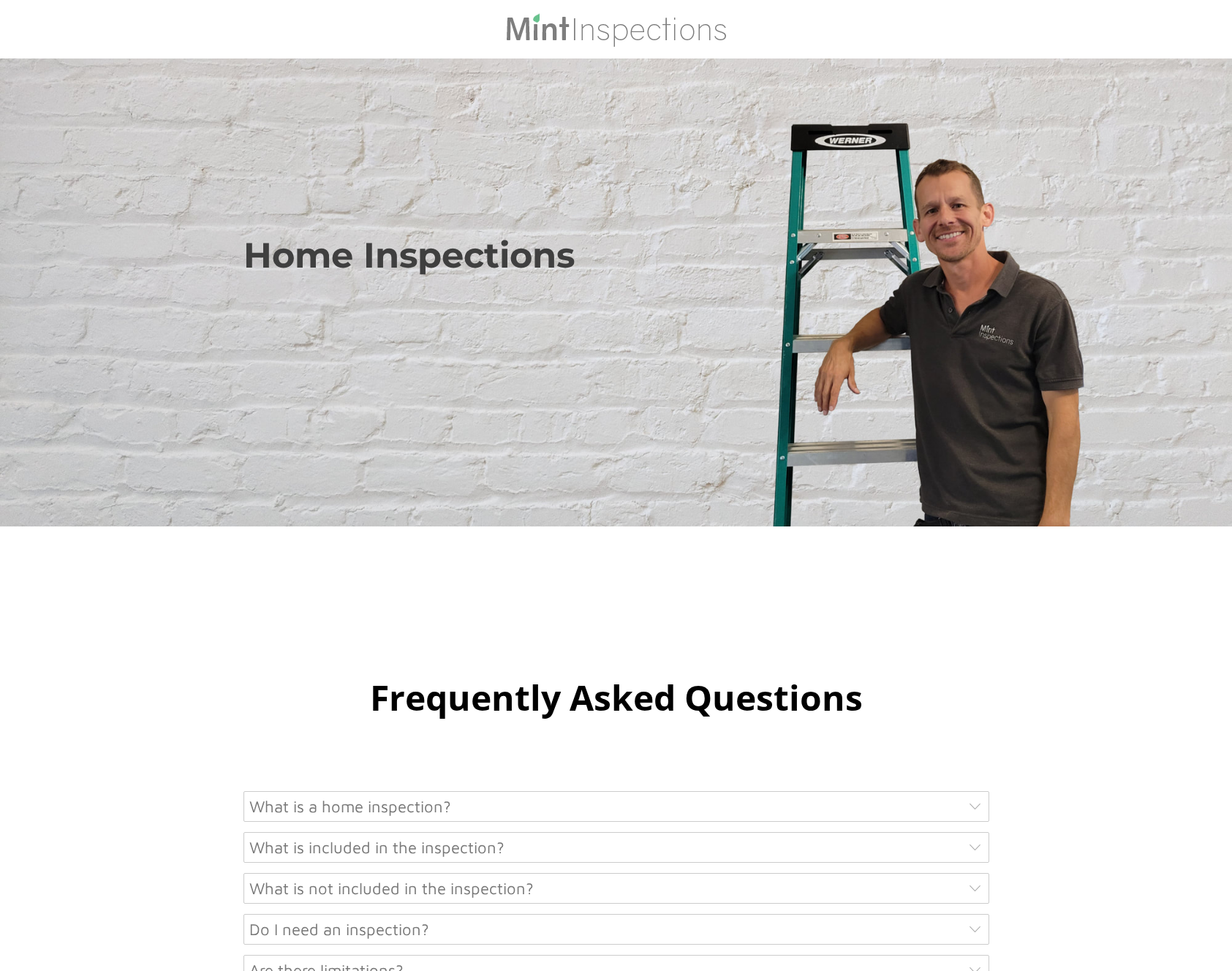 The image size is (1232, 971). I want to click on img: Mint Inspections, so click(616, 29).